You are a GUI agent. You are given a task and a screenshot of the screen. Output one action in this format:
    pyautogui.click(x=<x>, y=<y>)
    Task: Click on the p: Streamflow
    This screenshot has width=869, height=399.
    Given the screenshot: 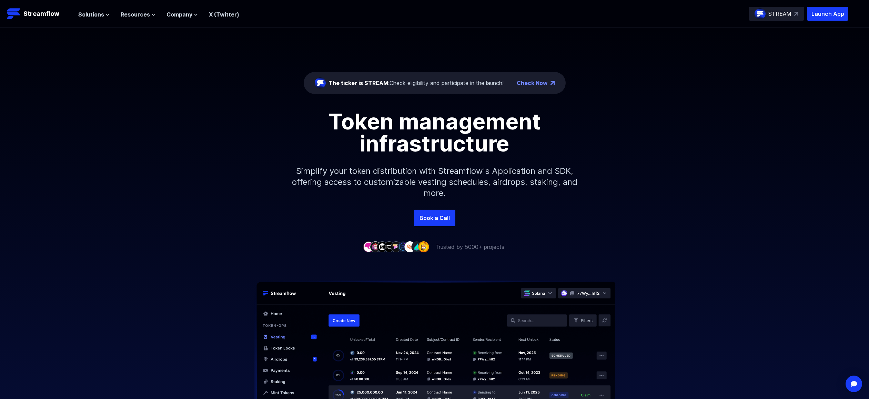 What is the action you would take?
    pyautogui.click(x=41, y=14)
    